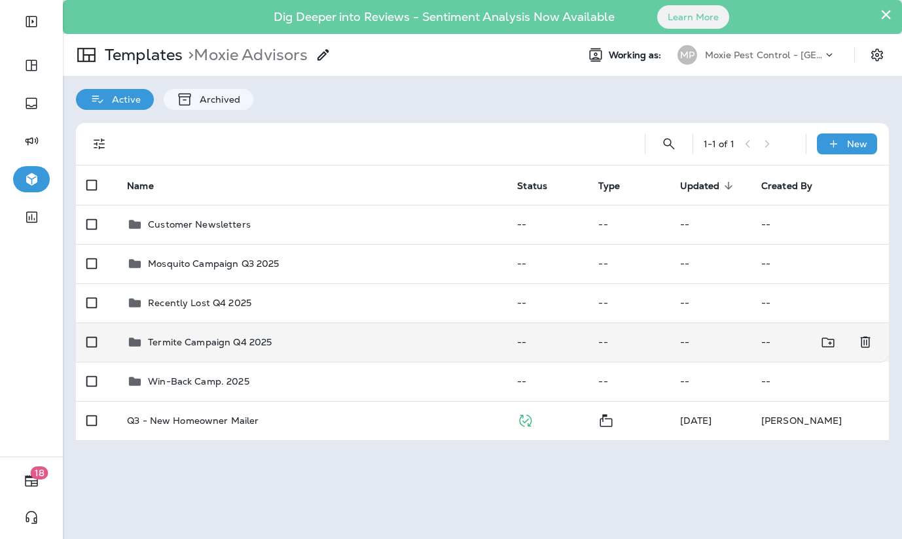 This screenshot has width=902, height=539. What do you see at coordinates (31, 481) in the screenshot?
I see `button: 18` at bounding box center [31, 481].